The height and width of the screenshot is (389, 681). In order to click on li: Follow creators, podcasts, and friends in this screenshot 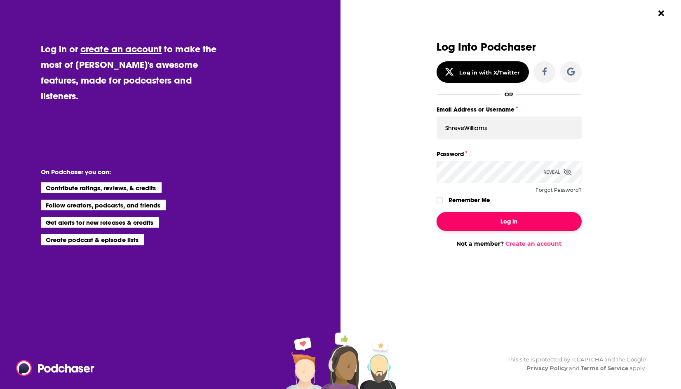, I will do `click(103, 205)`.